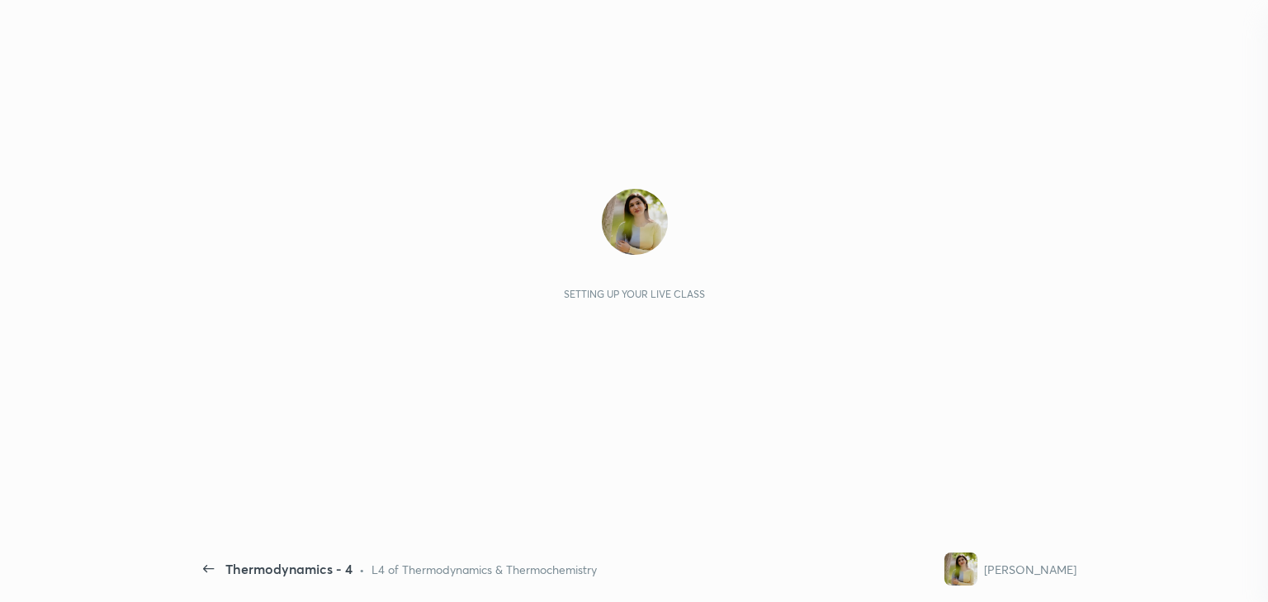 The width and height of the screenshot is (1268, 602). I want to click on div: Thermodynamics - 4, so click(289, 569).